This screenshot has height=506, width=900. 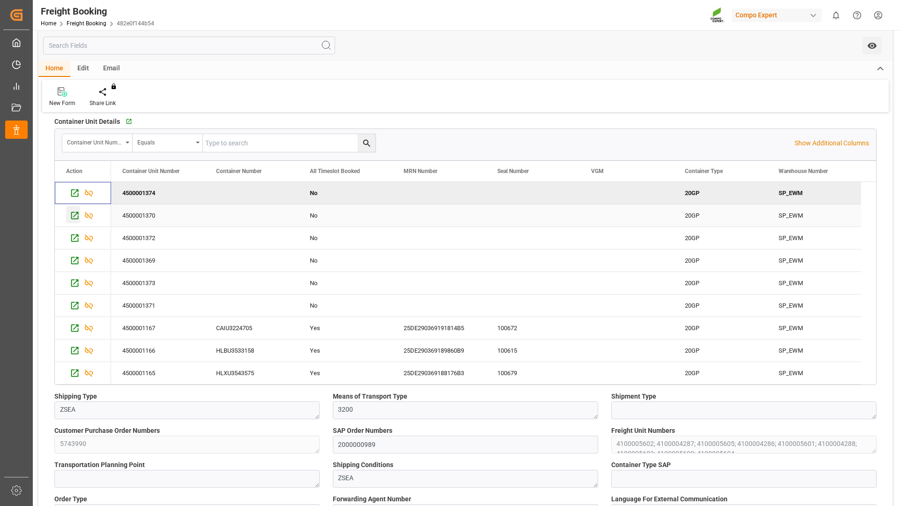 What do you see at coordinates (252, 350) in the screenshot?
I see `div: HLBU3533158` at bounding box center [252, 350].